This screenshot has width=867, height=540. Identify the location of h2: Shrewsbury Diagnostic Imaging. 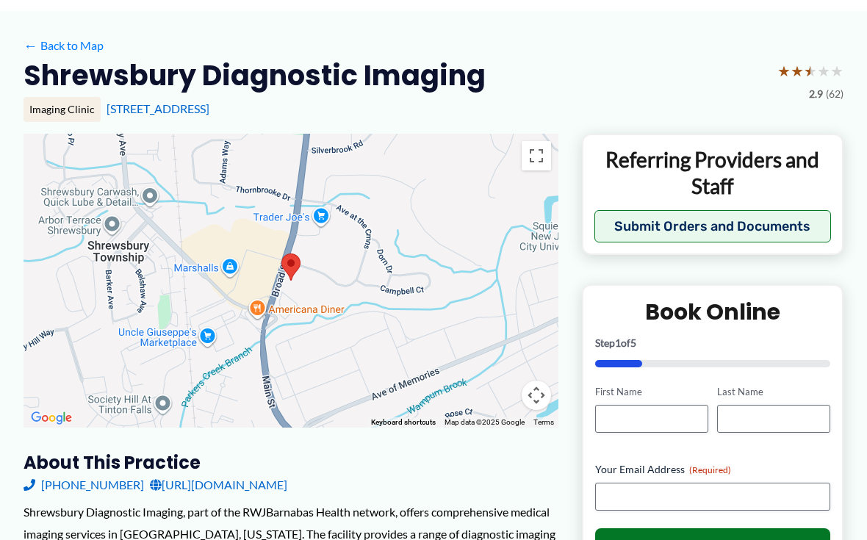
(254, 75).